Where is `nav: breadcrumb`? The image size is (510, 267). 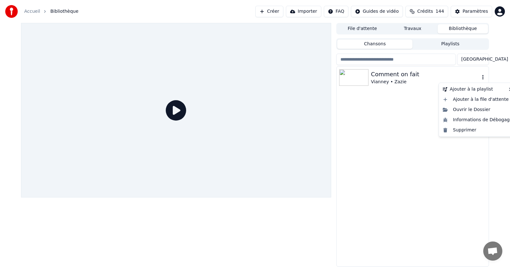 nav: breadcrumb is located at coordinates (51, 11).